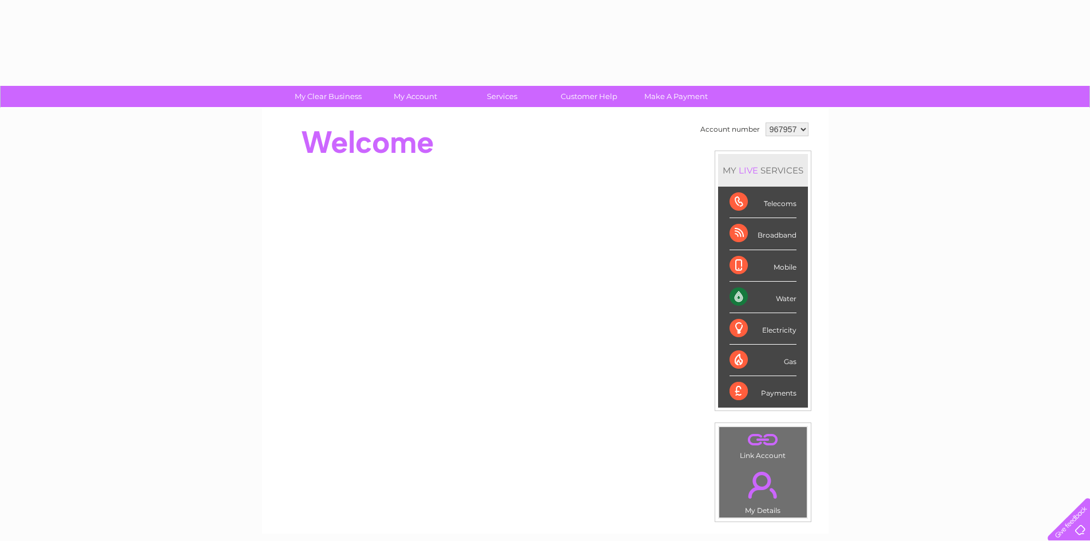 This screenshot has height=541, width=1090. I want to click on div: Broadband, so click(763, 233).